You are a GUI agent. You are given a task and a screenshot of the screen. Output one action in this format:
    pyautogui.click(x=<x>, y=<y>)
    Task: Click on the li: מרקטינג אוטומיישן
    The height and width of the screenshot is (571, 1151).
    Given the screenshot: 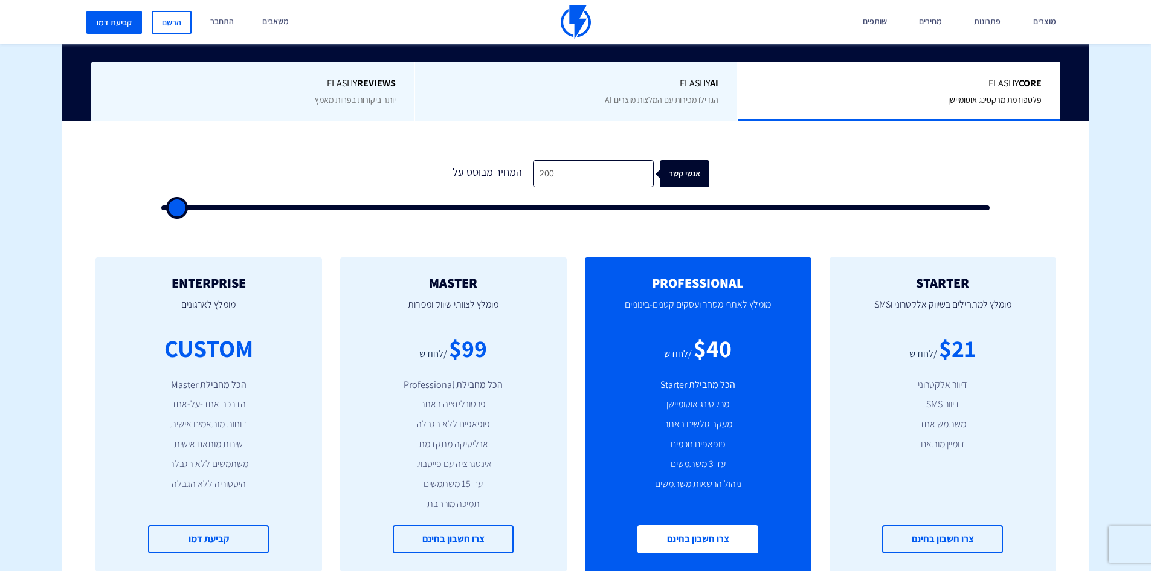 What is the action you would take?
    pyautogui.click(x=698, y=404)
    